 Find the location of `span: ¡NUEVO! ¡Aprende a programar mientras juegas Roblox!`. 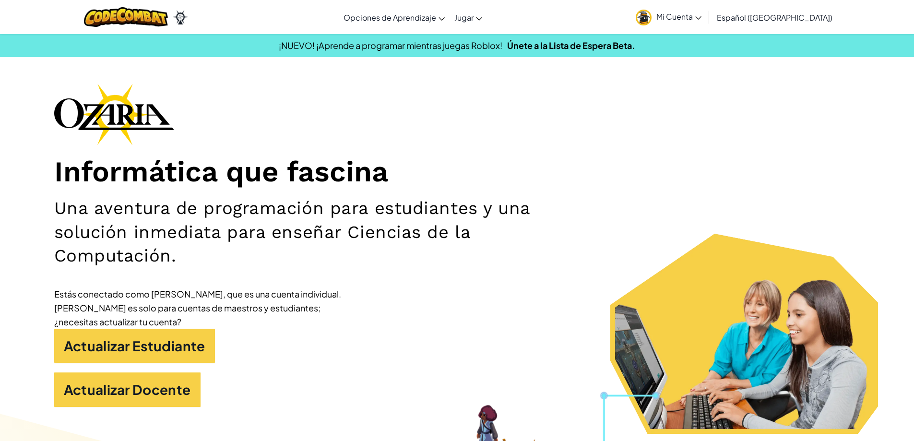

span: ¡NUEVO! ¡Aprende a programar mientras juegas Roblox! is located at coordinates (390, 45).